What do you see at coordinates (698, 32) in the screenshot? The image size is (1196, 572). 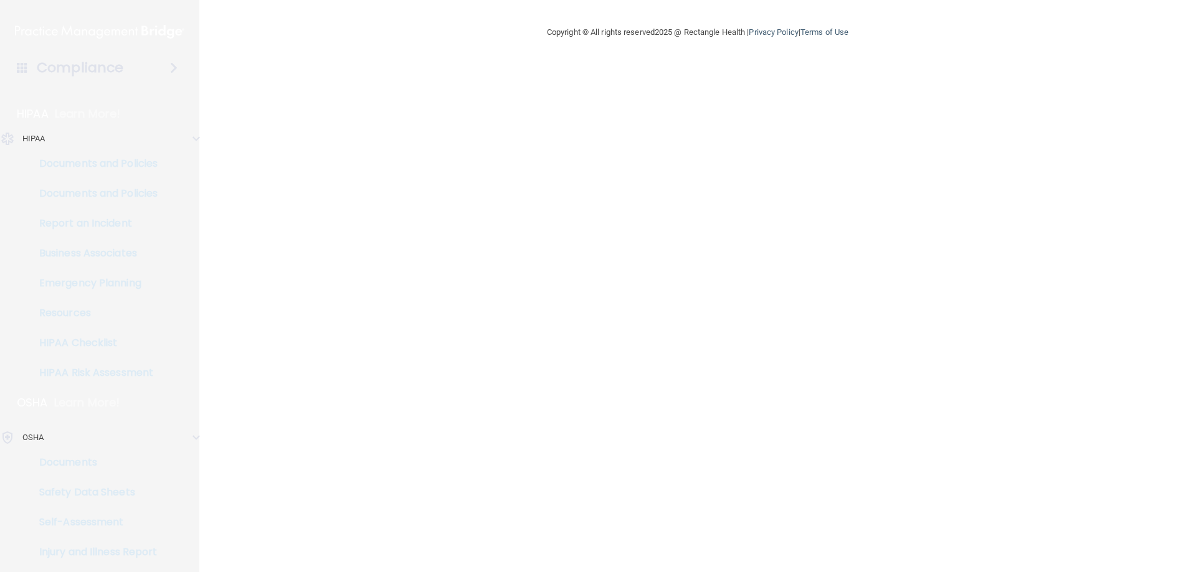 I see `div: Copyright © All rights reserved 2025 @ Rectangle Health | |` at bounding box center [698, 32].